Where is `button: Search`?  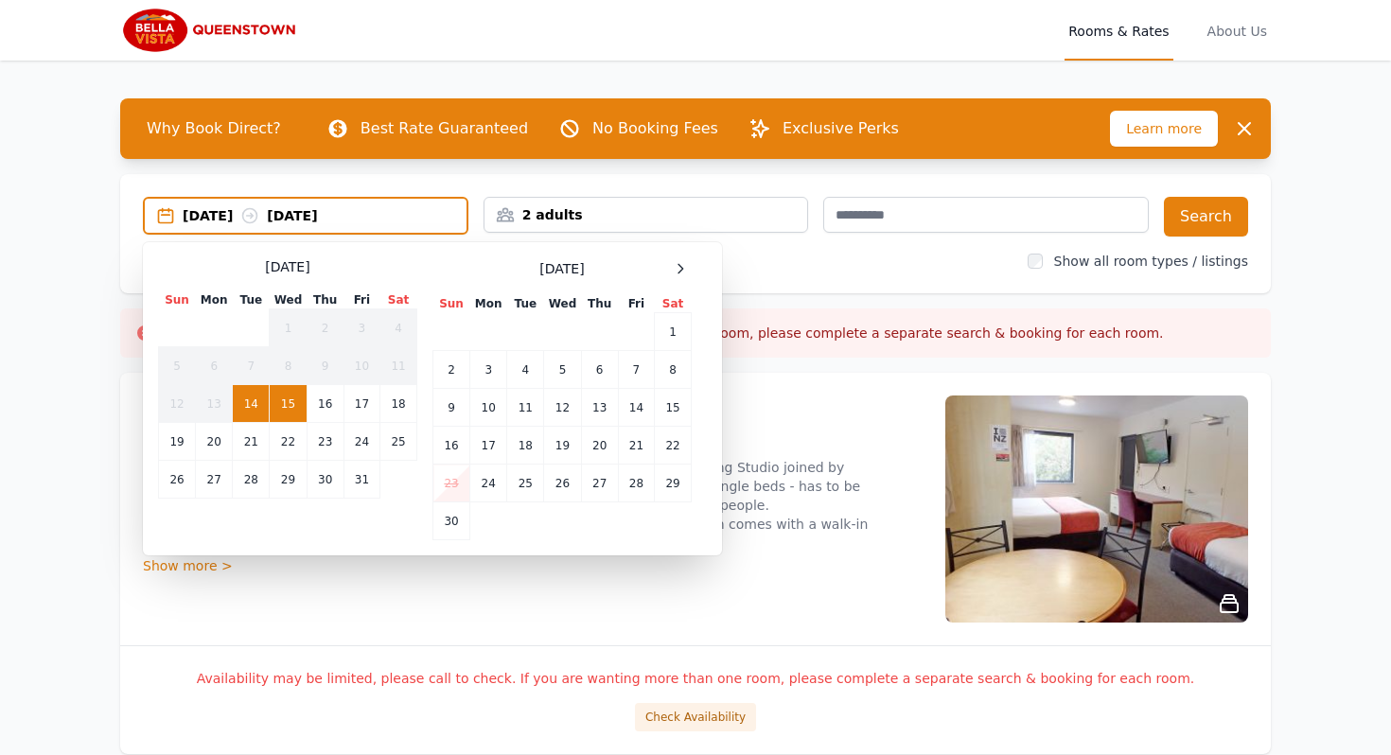
button: Search is located at coordinates (1206, 217).